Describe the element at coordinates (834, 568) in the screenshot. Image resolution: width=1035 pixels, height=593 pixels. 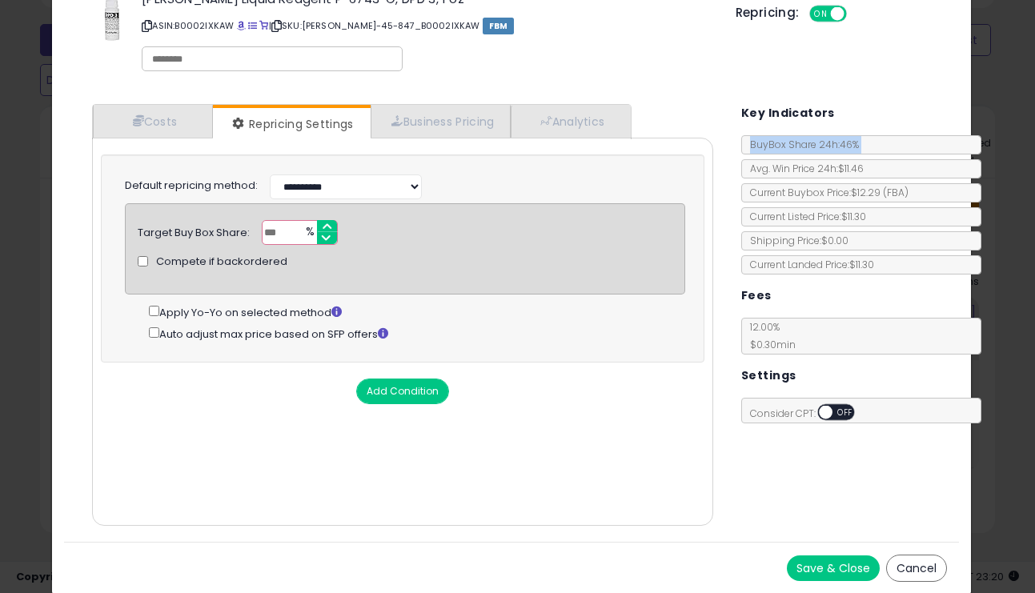
I see `button: Save & Close` at that location.